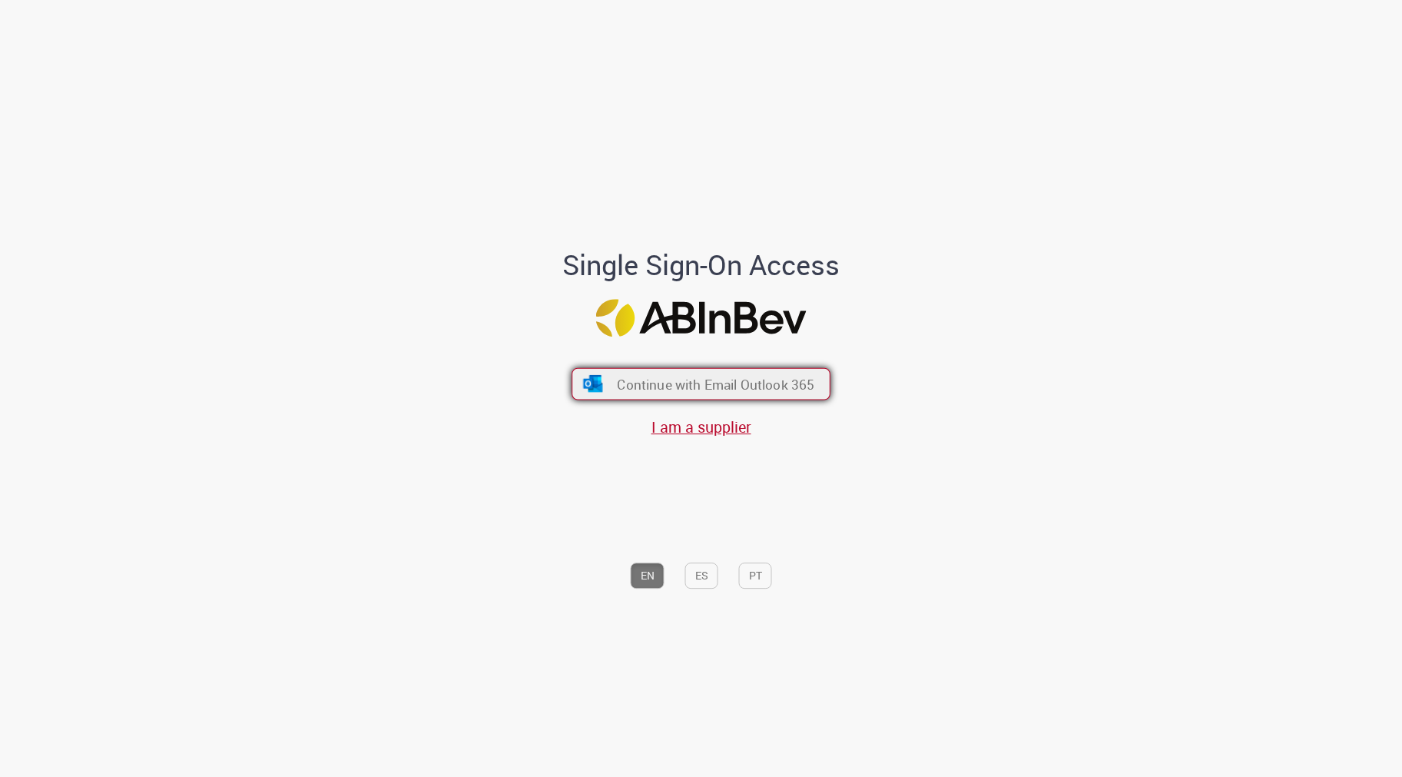 The height and width of the screenshot is (777, 1402). Describe the element at coordinates (648, 576) in the screenshot. I see `button: EN` at that location.